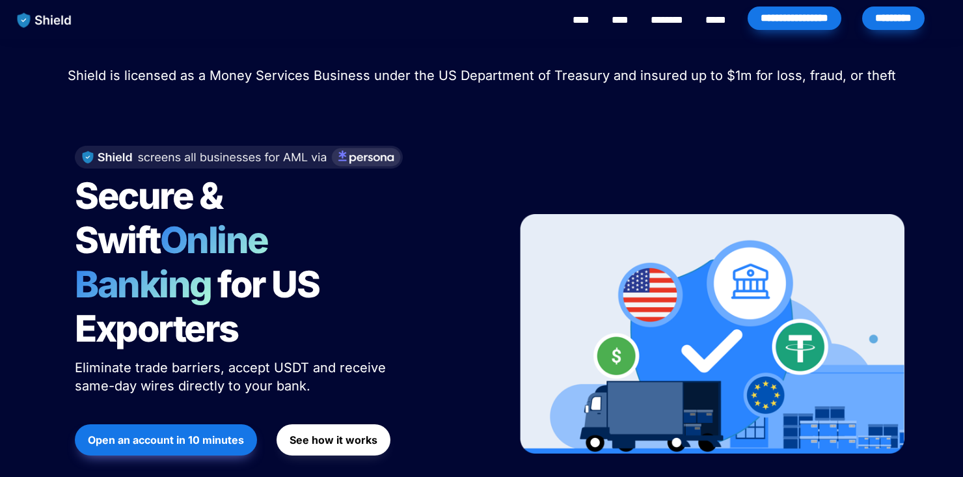 The width and height of the screenshot is (963, 477). Describe the element at coordinates (166, 440) in the screenshot. I see `a: Open an account in 10 minutes` at that location.